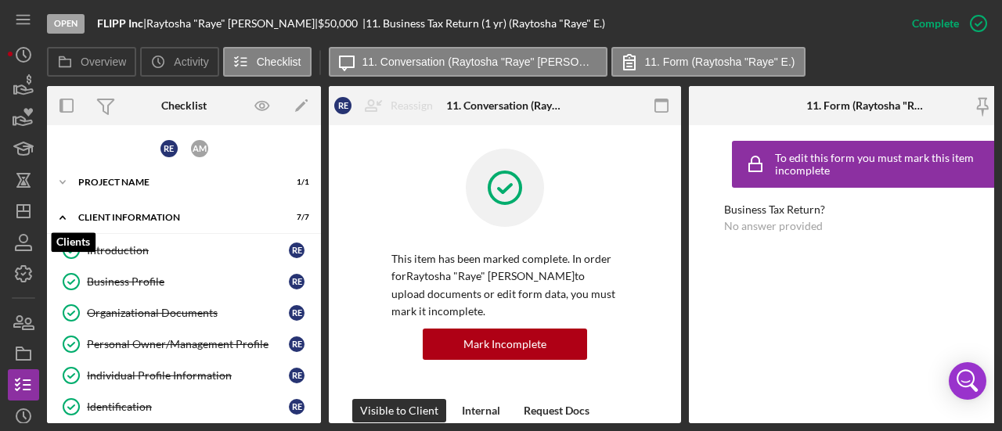  I want to click on button: Mark Incomplete, so click(505, 345).